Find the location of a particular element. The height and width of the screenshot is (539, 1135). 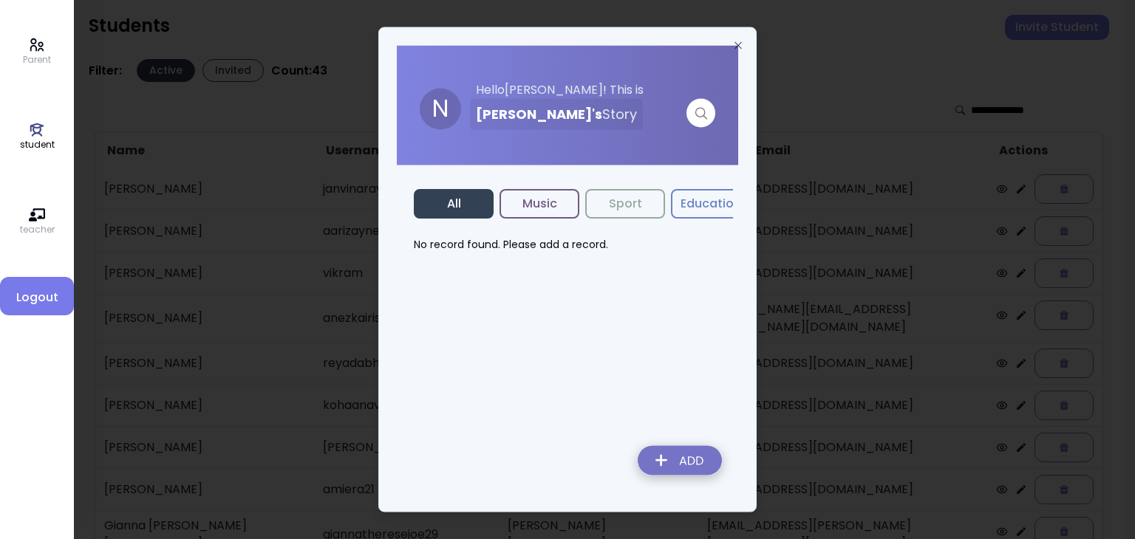

p: No record found. Please add a record. is located at coordinates (568, 245).